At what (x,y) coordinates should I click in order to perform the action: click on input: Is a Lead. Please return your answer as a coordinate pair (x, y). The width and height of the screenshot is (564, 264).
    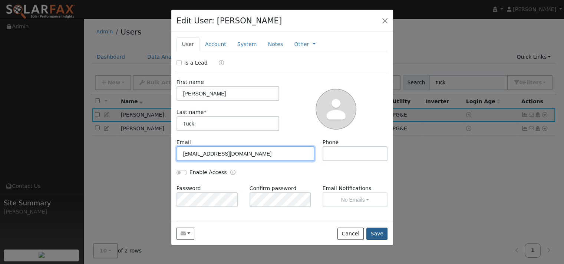
    Looking at the image, I should click on (179, 63).